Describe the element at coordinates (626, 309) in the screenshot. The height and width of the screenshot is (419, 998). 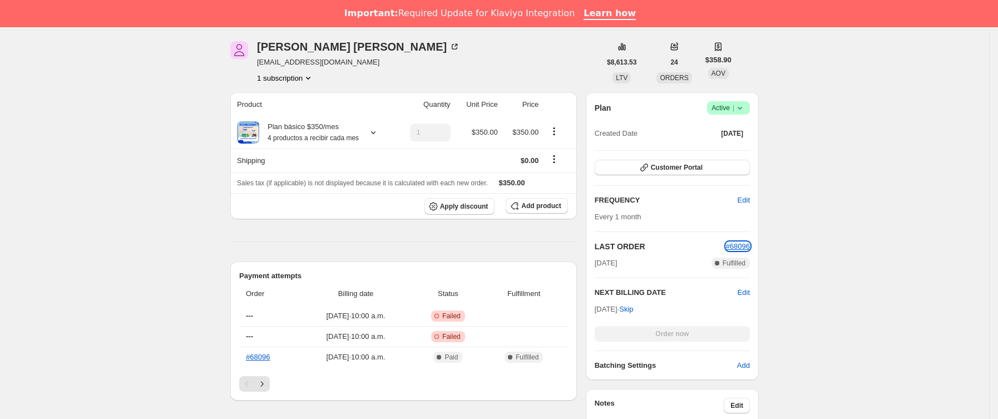
I see `button: Skip` at that location.